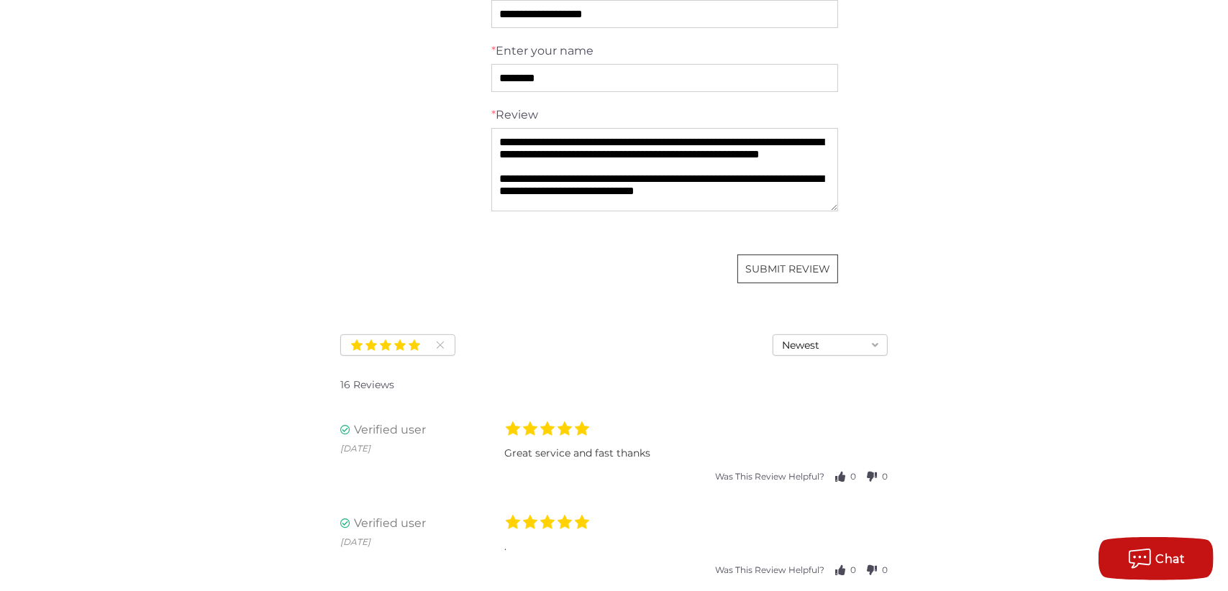 Image resolution: width=1228 pixels, height=591 pixels. What do you see at coordinates (787, 269) in the screenshot?
I see `span: SUBMIT REVIEW` at bounding box center [787, 269].